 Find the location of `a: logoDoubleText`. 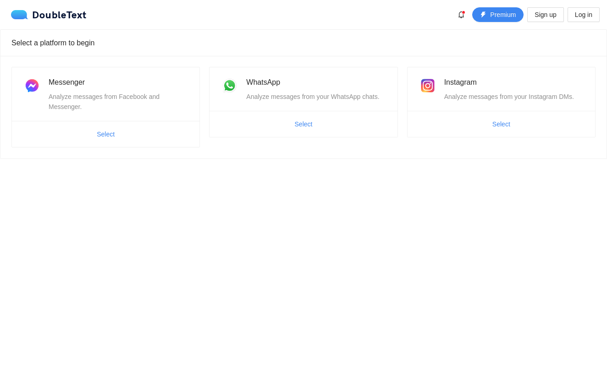

a: logoDoubleText is located at coordinates (49, 15).